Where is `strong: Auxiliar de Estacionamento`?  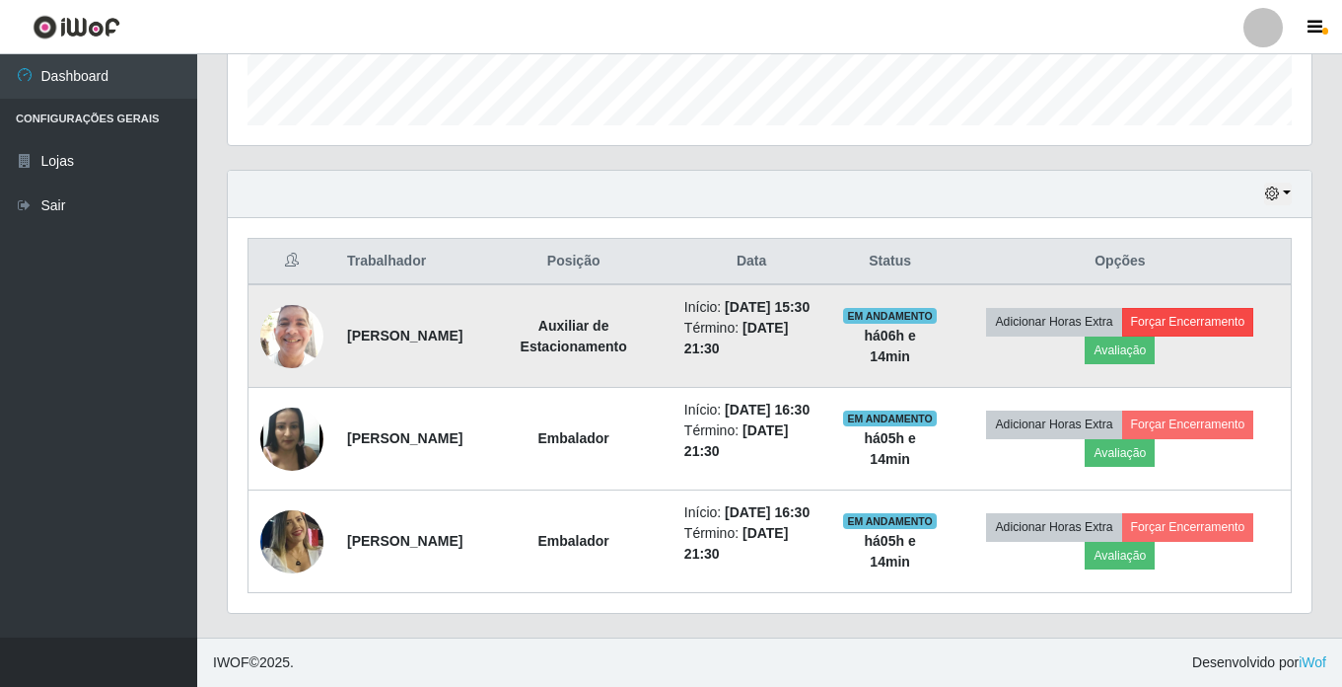
strong: Auxiliar de Estacionamento is located at coordinates (574, 335).